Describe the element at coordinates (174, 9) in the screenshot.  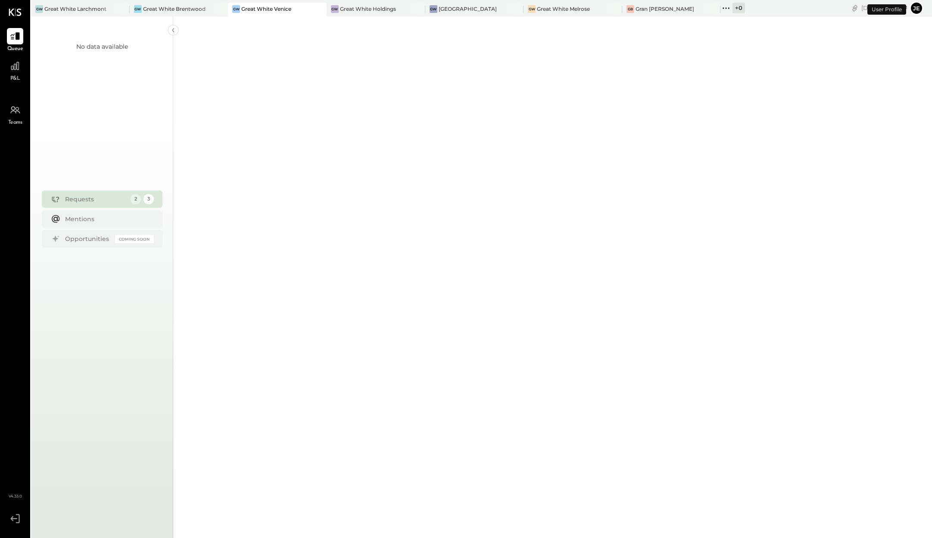
I see `div: Great White Brentwood` at that location.